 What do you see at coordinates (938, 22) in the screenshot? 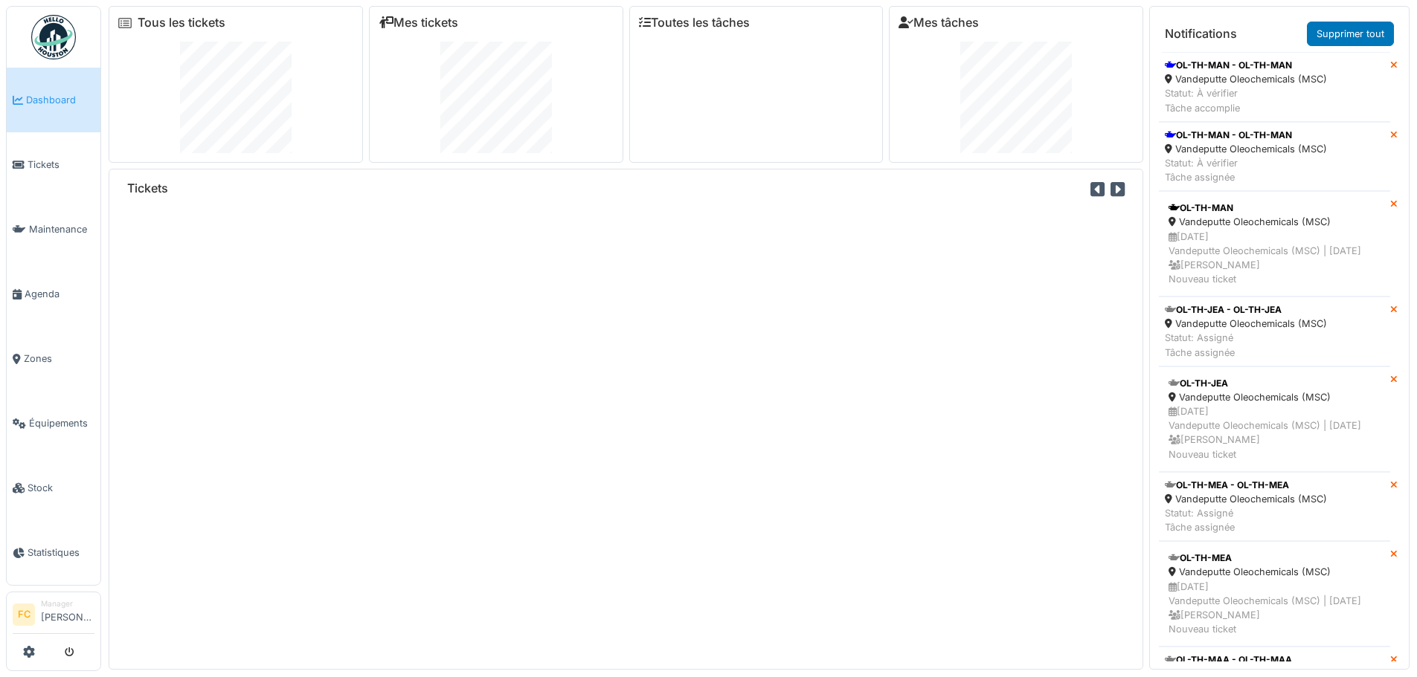
I see `a: Mes tâches` at bounding box center [938, 22].